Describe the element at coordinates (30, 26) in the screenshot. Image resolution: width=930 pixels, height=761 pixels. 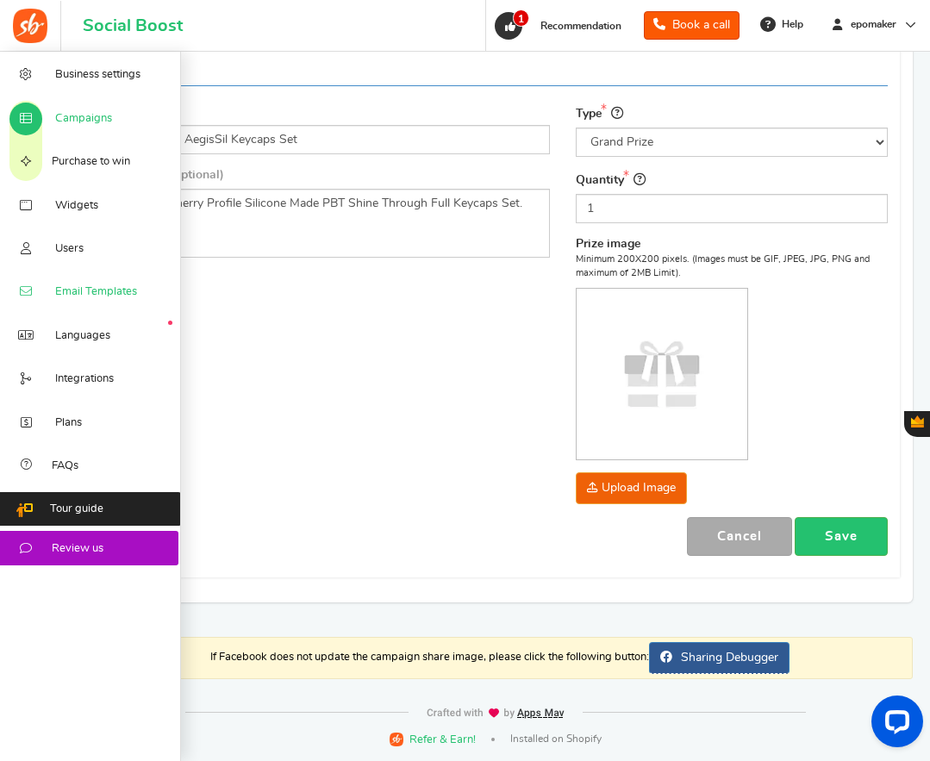
I see `img: Social Boost` at that location.